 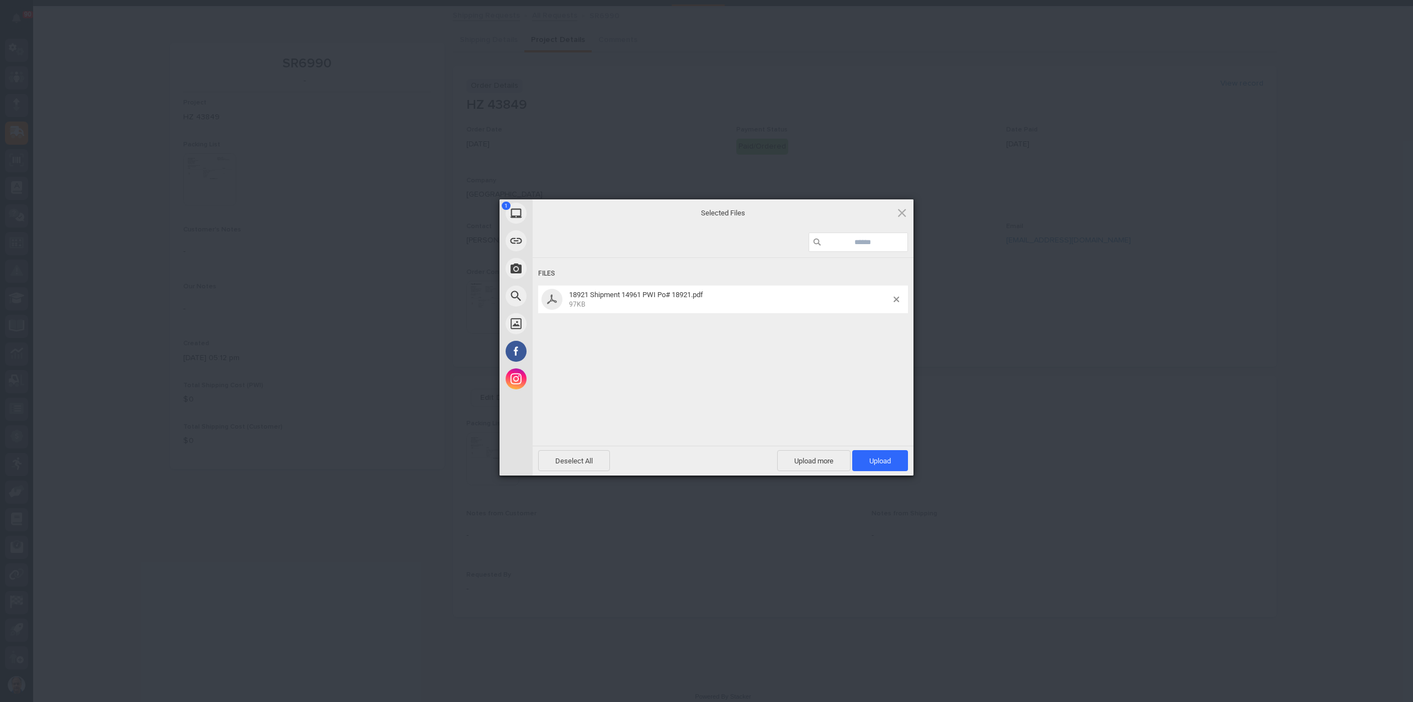 What do you see at coordinates (577, 304) in the screenshot?
I see `span: 97KB` at bounding box center [577, 304].